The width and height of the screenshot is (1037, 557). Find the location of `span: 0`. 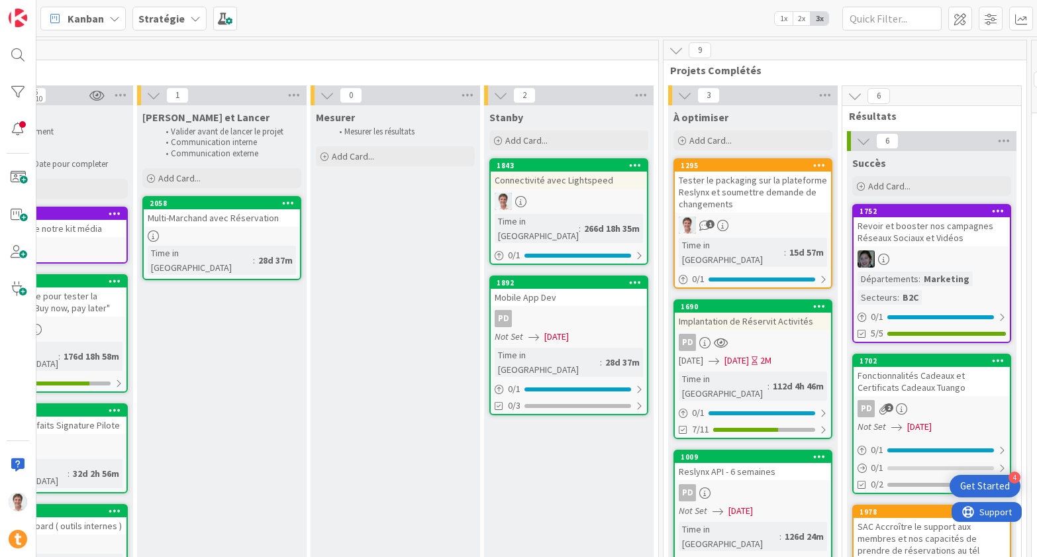

span: 0 is located at coordinates (351, 95).